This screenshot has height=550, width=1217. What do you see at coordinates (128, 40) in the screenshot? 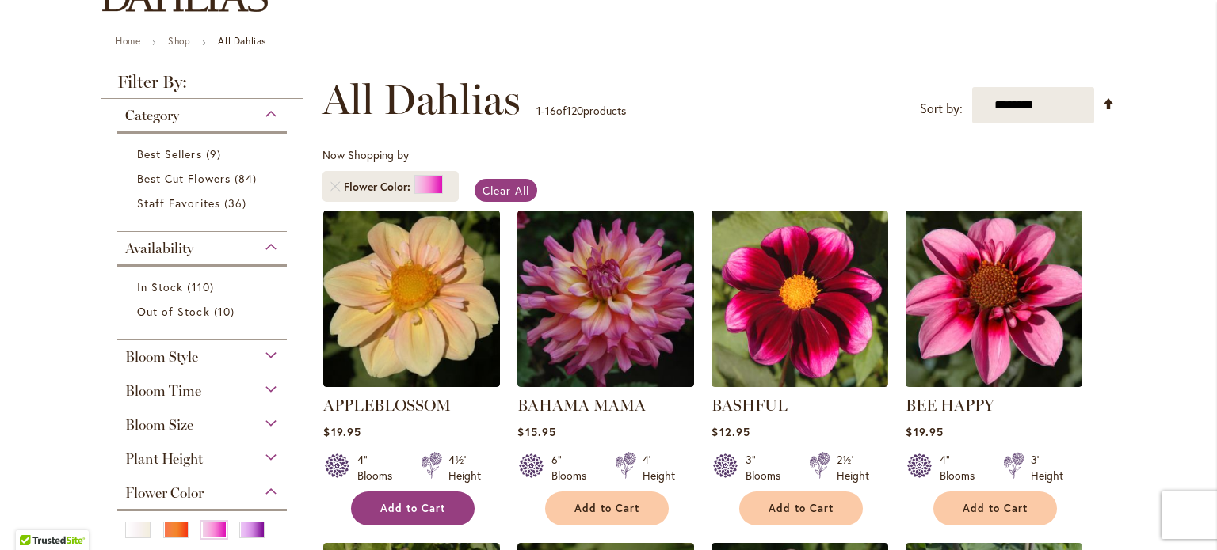
I see `a: Home` at bounding box center [128, 40].